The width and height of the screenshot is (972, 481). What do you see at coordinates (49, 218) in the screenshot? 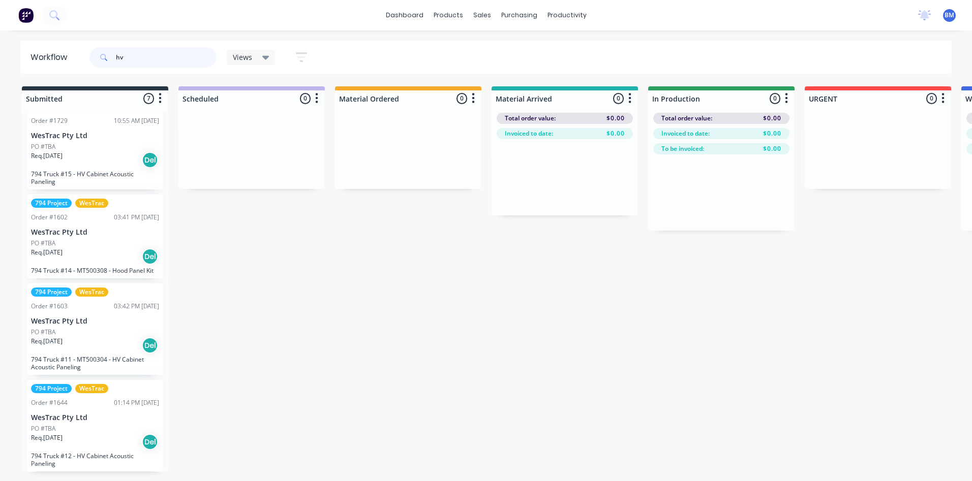
I see `div: Order #1602` at bounding box center [49, 218].